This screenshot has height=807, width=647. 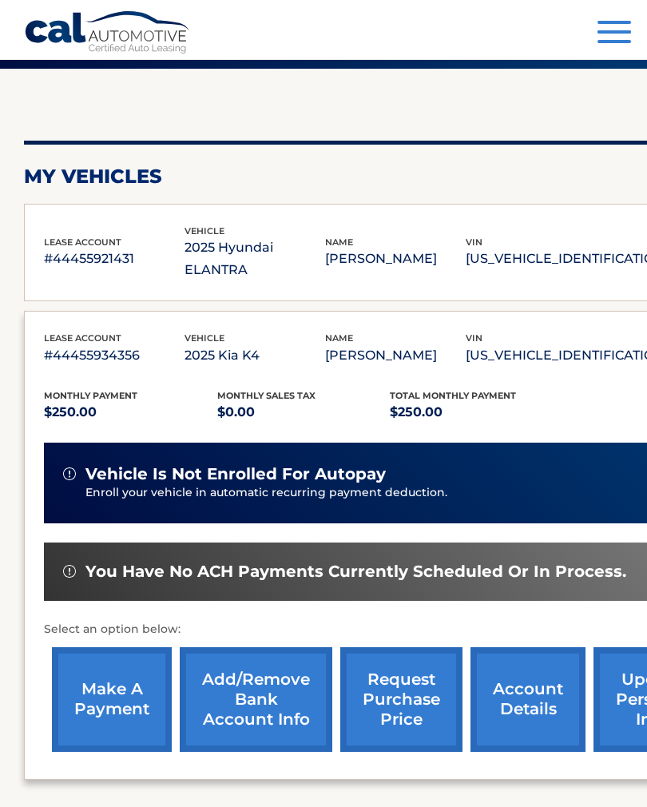 What do you see at coordinates (114, 356) in the screenshot?
I see `p: #44455934356` at bounding box center [114, 356].